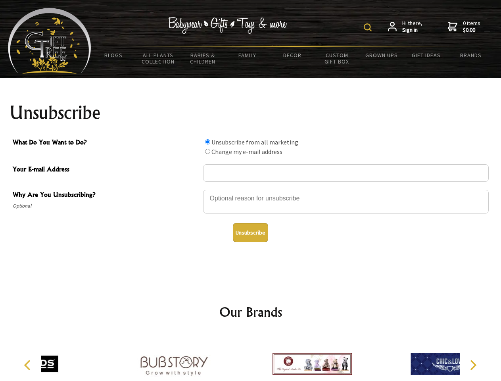 The width and height of the screenshot is (501, 381). What do you see at coordinates (471, 55) in the screenshot?
I see `a: Brands` at bounding box center [471, 55].